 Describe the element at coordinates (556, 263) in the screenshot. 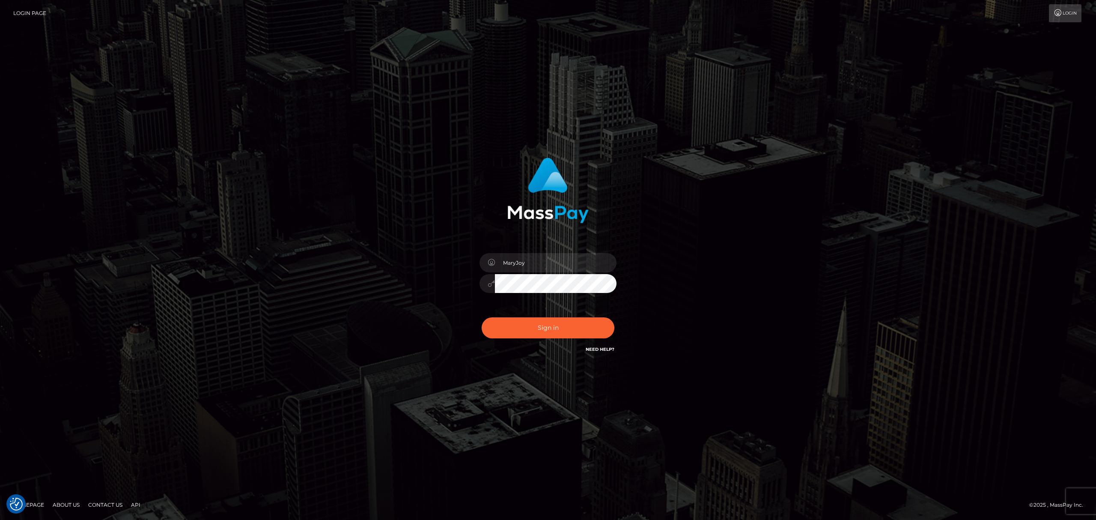

I see `input: Username...` at that location.